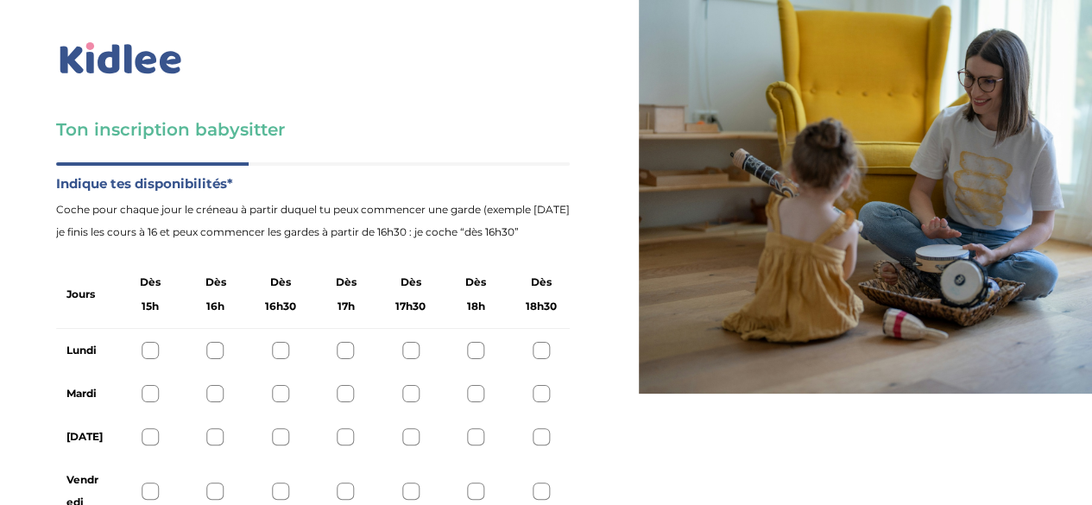 The height and width of the screenshot is (505, 1092). What do you see at coordinates (541, 306) in the screenshot?
I see `span: 18h30` at bounding box center [541, 306].